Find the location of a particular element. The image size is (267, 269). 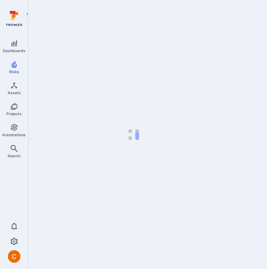

button: Expand navigation menu is located at coordinates (27, 14).